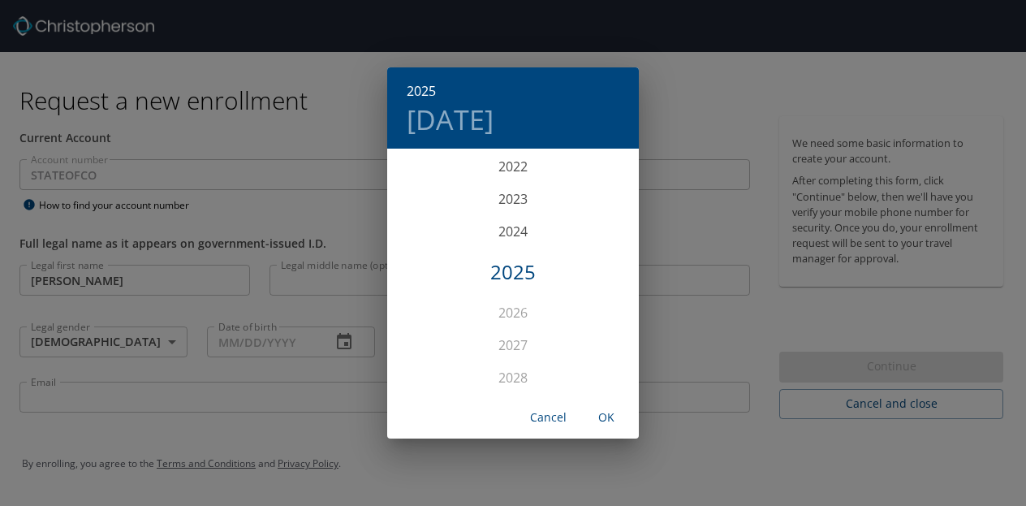 Image resolution: width=1026 pixels, height=506 pixels. Describe the element at coordinates (421, 91) in the screenshot. I see `button: 2025` at that location.